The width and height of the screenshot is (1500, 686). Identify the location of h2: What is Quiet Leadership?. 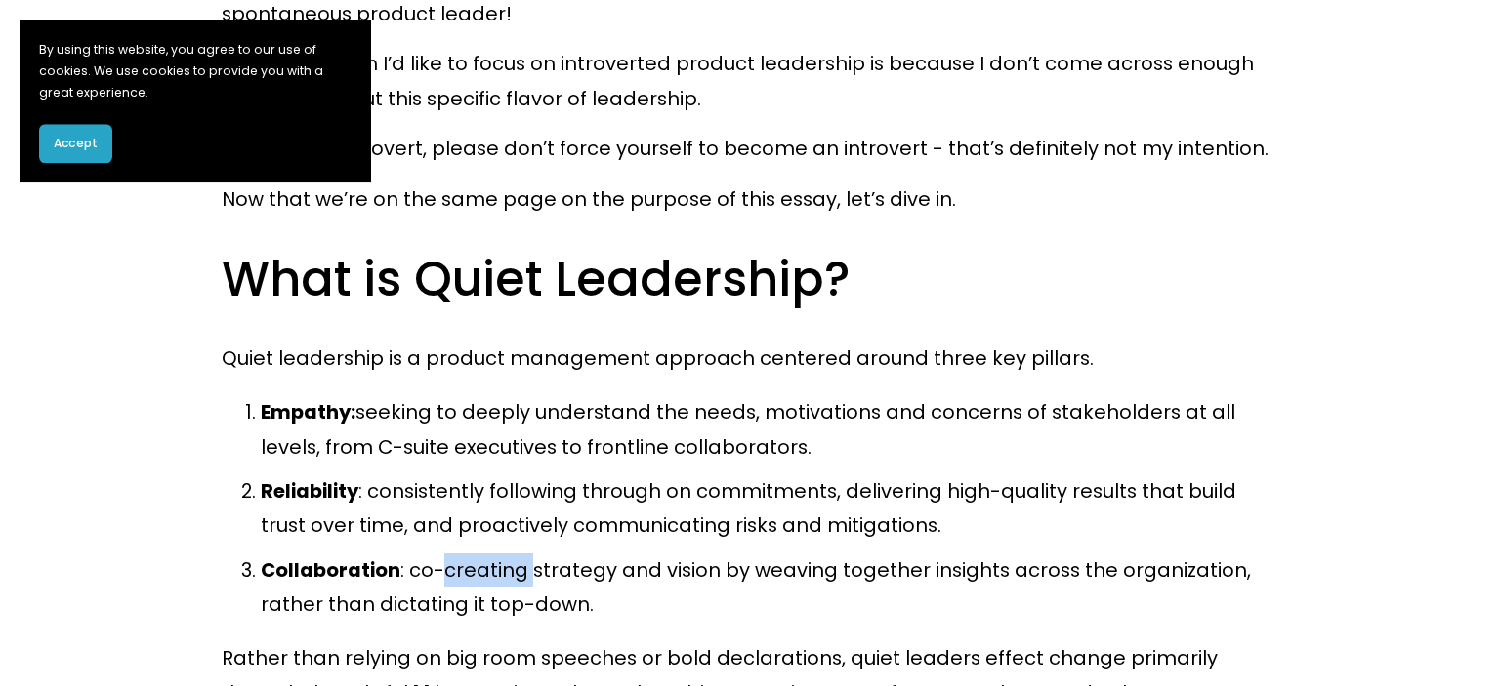
(750, 279).